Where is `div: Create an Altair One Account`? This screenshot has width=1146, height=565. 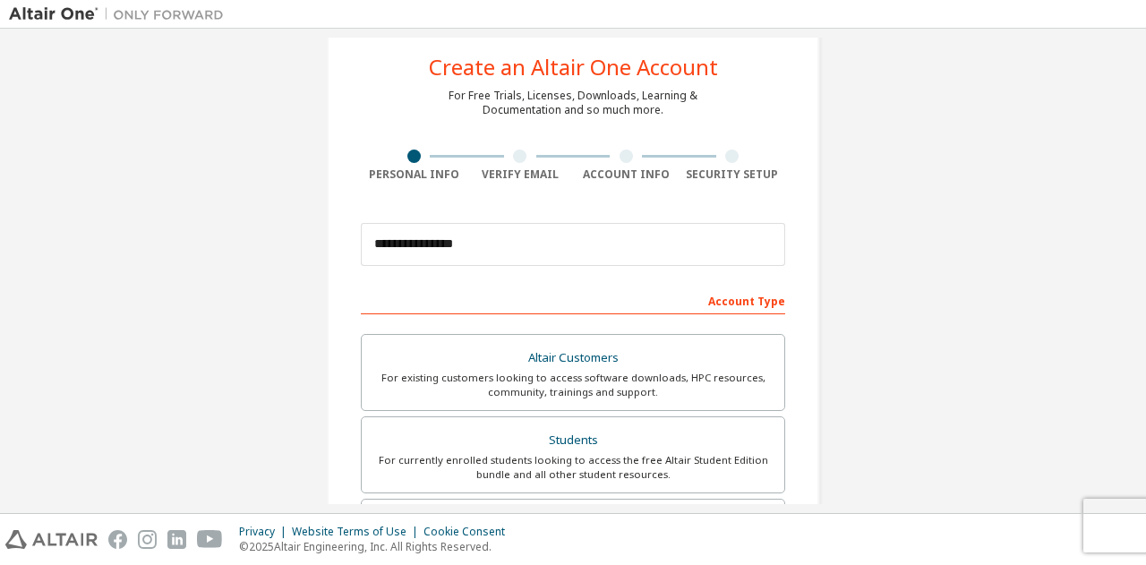 div: Create an Altair One Account is located at coordinates (573, 67).